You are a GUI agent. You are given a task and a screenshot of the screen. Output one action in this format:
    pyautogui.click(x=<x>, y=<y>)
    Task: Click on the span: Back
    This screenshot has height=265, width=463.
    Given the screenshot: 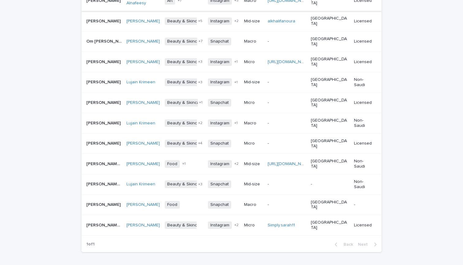 What is the action you would take?
    pyautogui.click(x=346, y=244)
    